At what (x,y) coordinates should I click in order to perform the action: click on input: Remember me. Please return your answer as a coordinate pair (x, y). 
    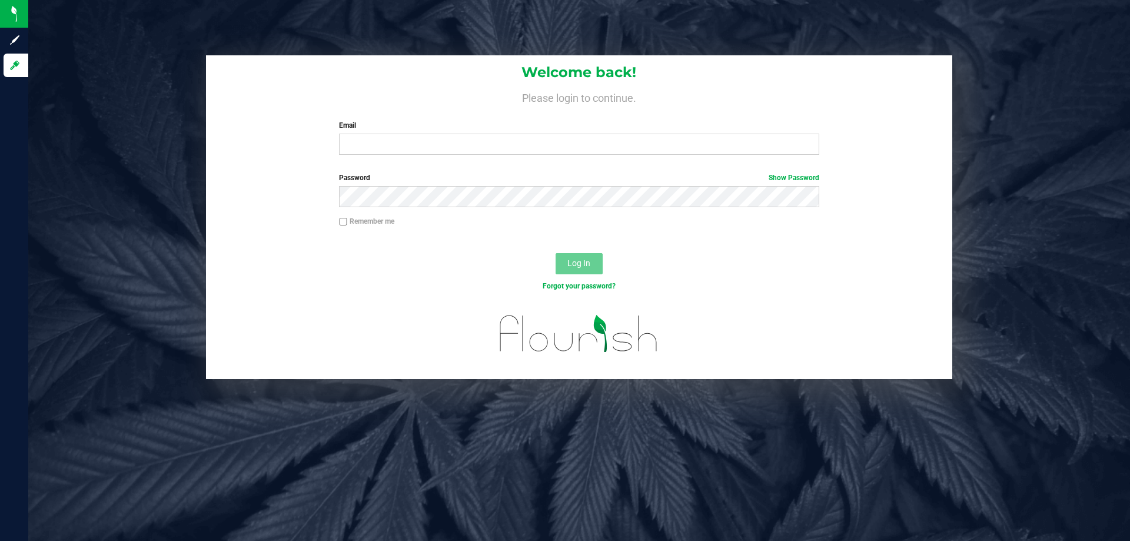
    Looking at the image, I should click on (343, 222).